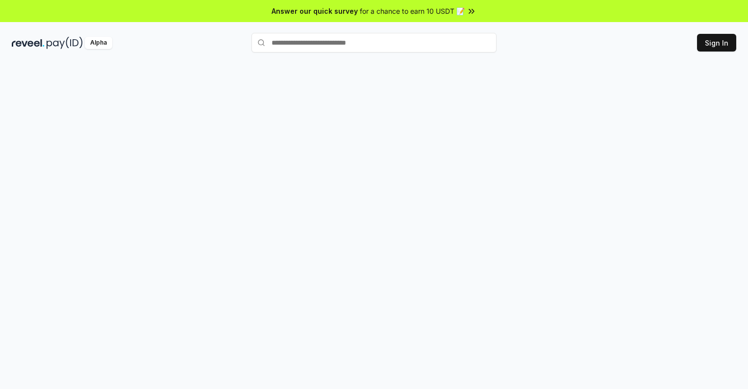 Image resolution: width=748 pixels, height=389 pixels. What do you see at coordinates (412, 11) in the screenshot?
I see `span: for a chance to earn 10 USDT 📝` at bounding box center [412, 11].